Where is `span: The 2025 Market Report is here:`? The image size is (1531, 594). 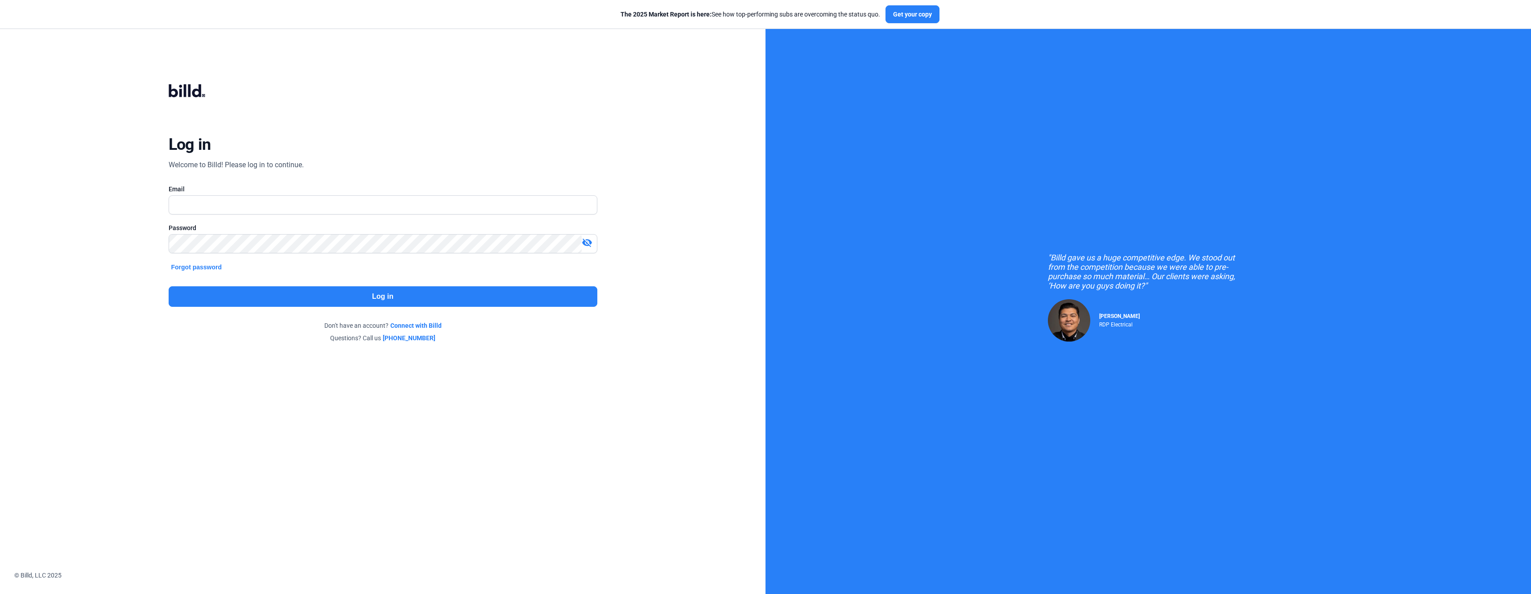
span: The 2025 Market Report is here: is located at coordinates (666, 14).